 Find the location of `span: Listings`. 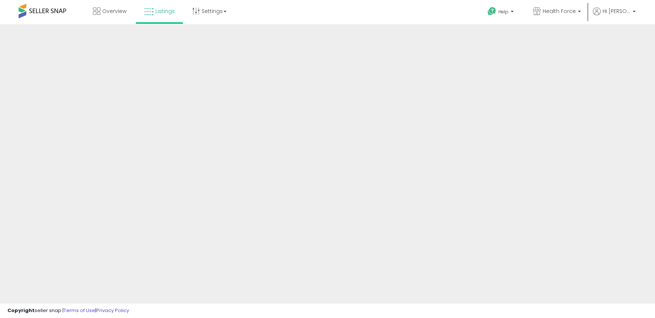

span: Listings is located at coordinates (165, 11).